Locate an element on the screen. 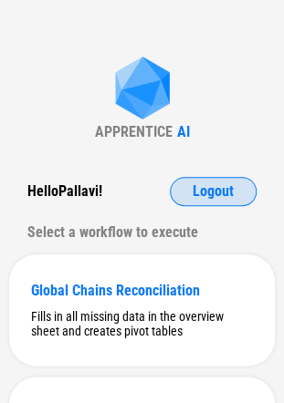 The image size is (284, 403). div: Global Chains Reconciliation is located at coordinates (141, 290).